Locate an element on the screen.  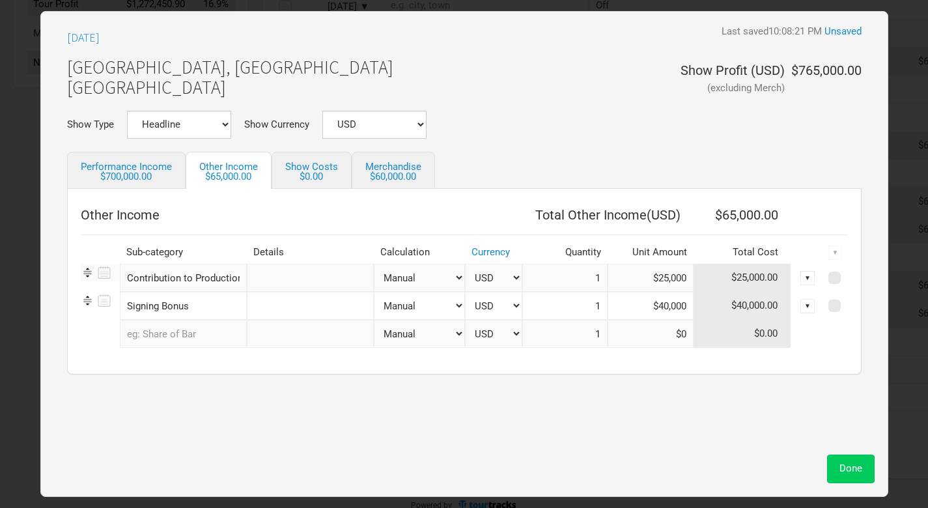
td: $0.00 is located at coordinates (742, 333).